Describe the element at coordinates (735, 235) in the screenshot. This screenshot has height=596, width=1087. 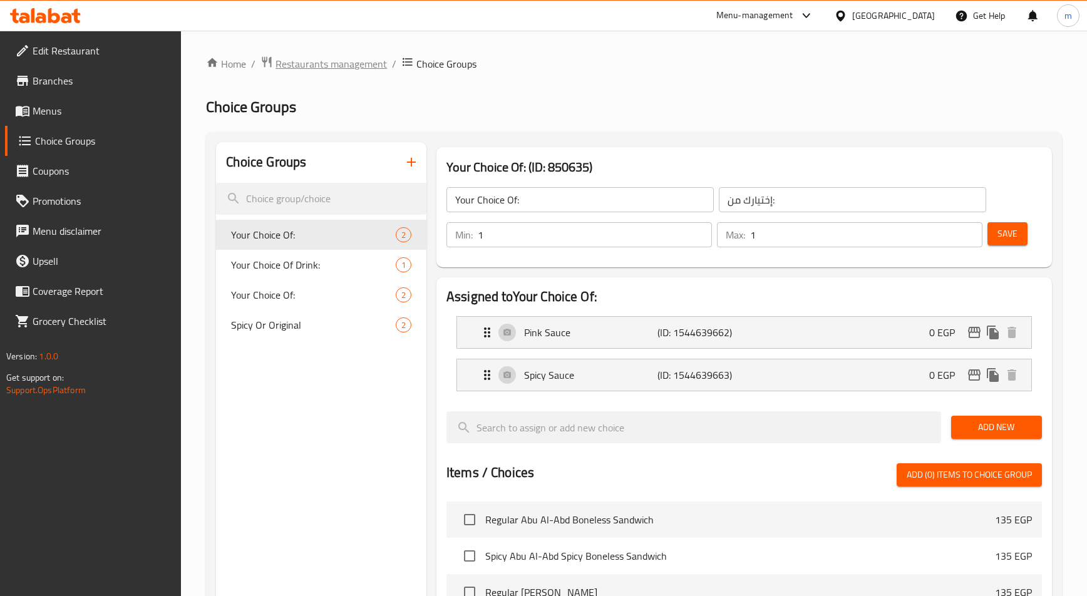
I see `p: Max:` at that location.